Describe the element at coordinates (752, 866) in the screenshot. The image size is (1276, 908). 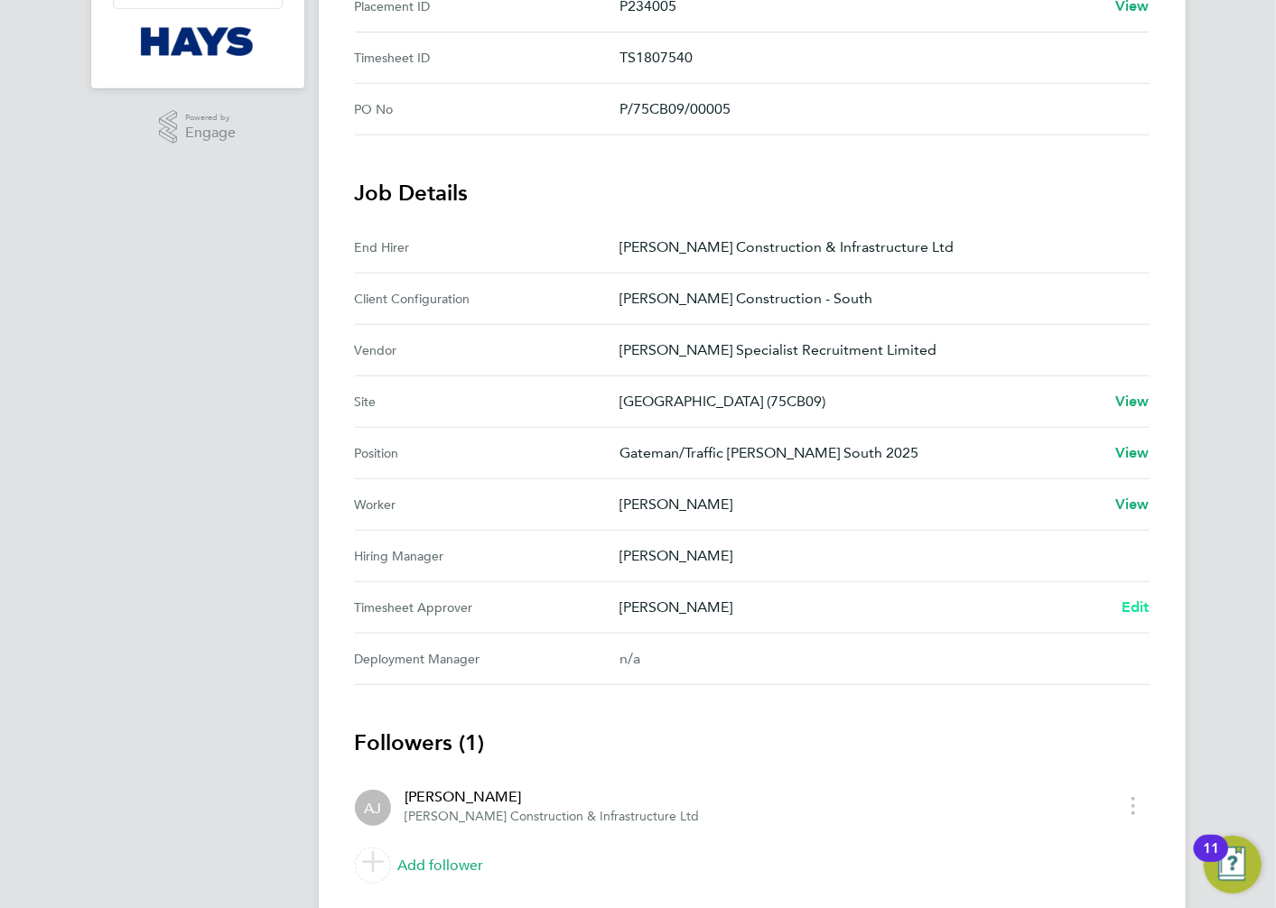
I see `a: Add follower` at that location.